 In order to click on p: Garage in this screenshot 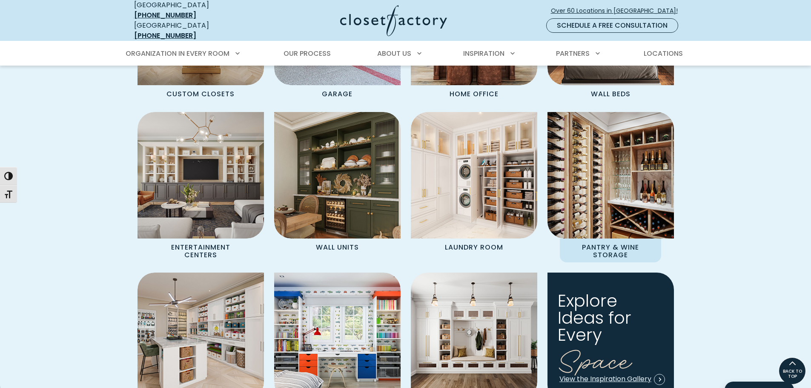, I will do `click(337, 93)`.